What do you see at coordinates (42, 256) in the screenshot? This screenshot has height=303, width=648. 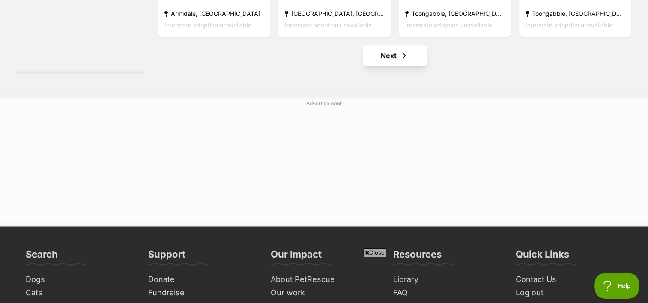 I see `h3: Search` at bounding box center [42, 256].